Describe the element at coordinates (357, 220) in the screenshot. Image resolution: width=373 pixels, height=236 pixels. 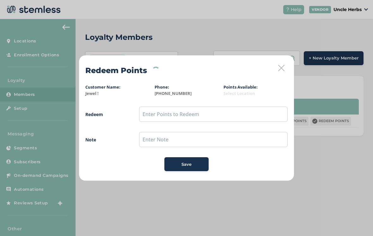
I see `div: Chat Widget` at that location.